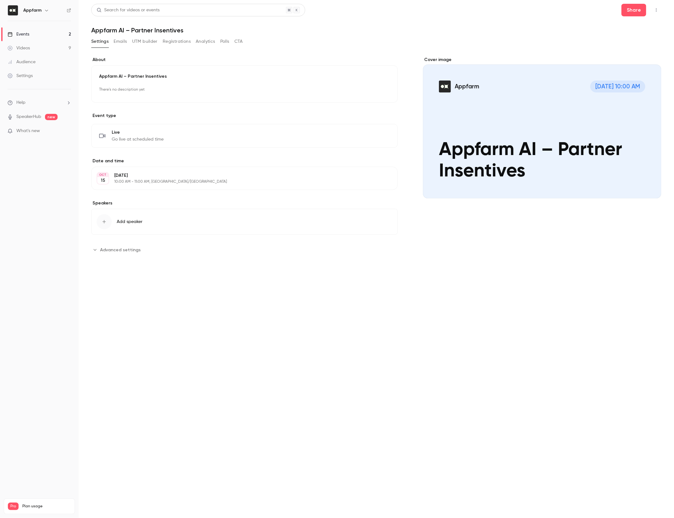 This screenshot has height=518, width=674. I want to click on p: There's no description yet, so click(245, 90).